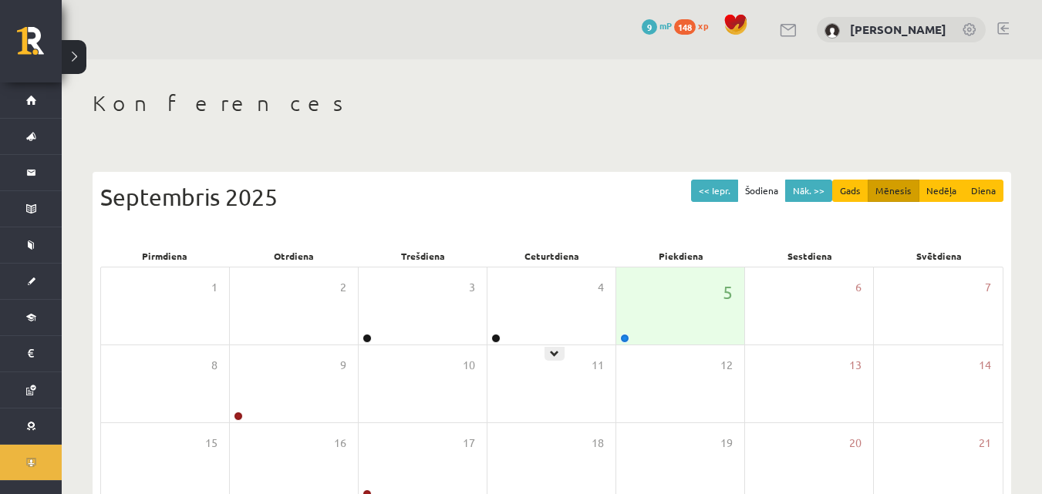 The width and height of the screenshot is (1042, 494). I want to click on span: 3, so click(472, 288).